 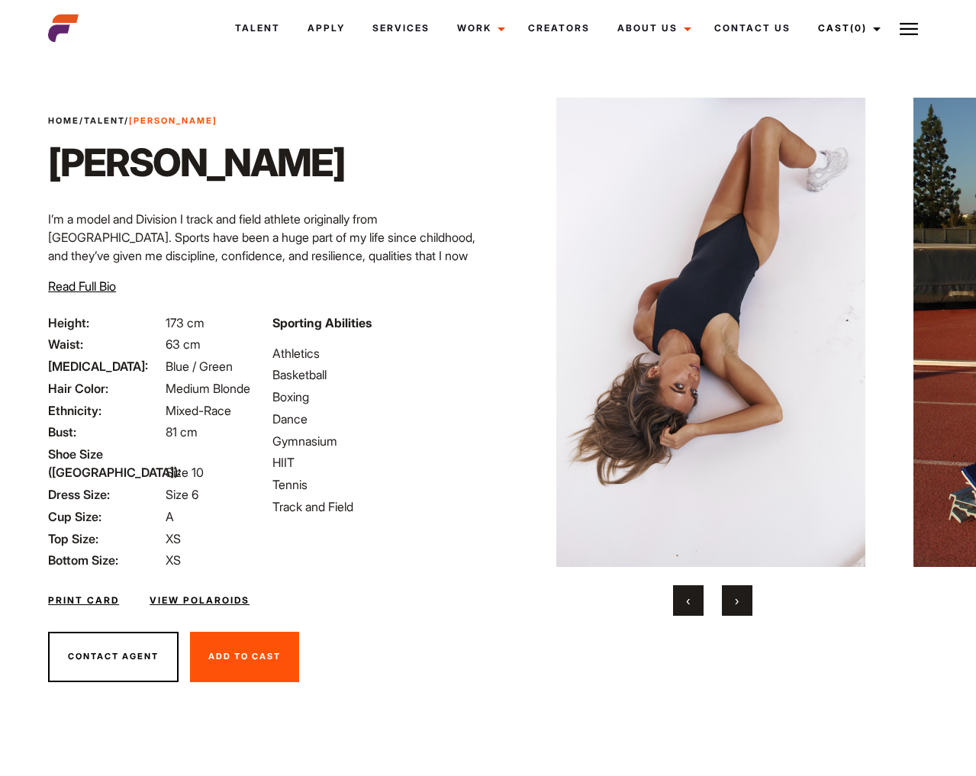 What do you see at coordinates (105, 432) in the screenshot?
I see `span: Bust:` at bounding box center [105, 432].